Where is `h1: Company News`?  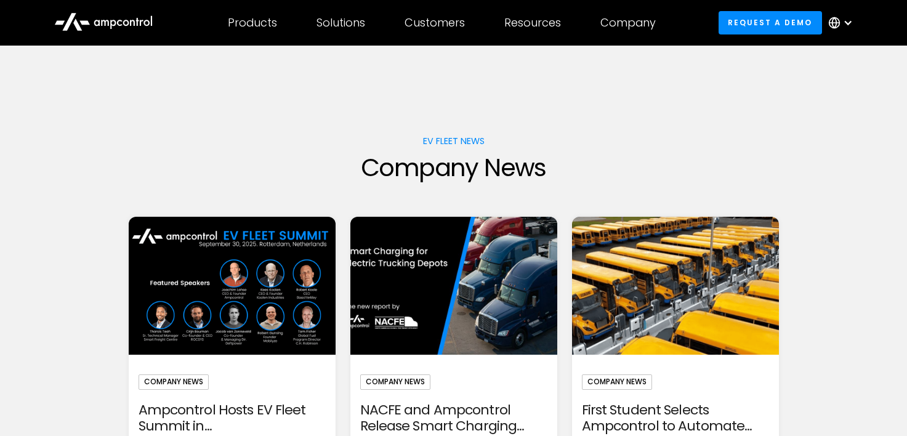 h1: Company News is located at coordinates (453, 167).